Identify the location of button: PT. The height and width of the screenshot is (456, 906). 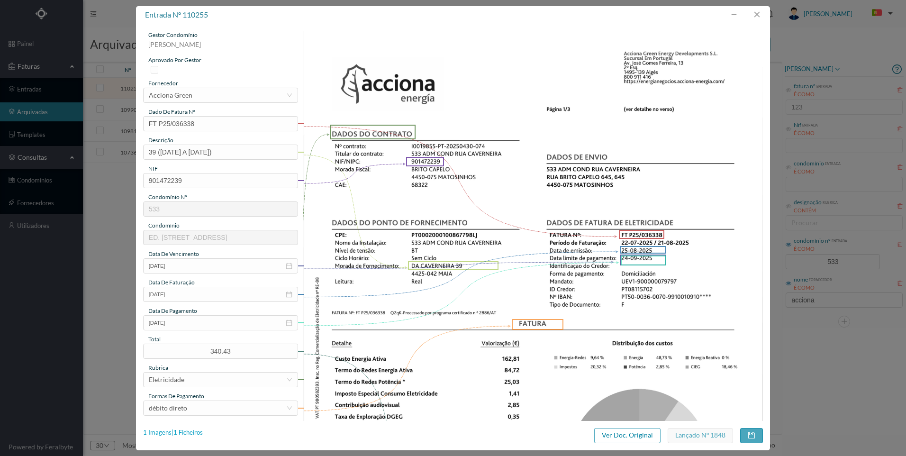
(881, 13).